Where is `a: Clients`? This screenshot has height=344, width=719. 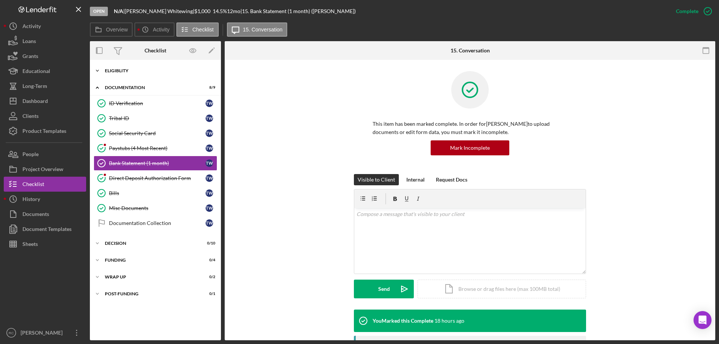 a: Clients is located at coordinates (45, 116).